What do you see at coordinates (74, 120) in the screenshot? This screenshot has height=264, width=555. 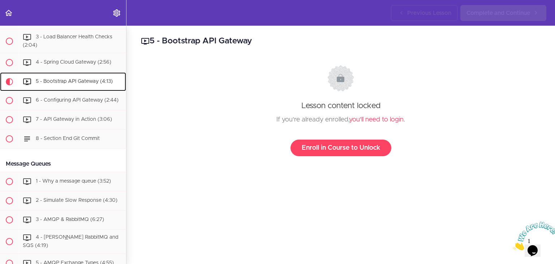 I see `span: 7 - API Gateway in Action (3:06)` at bounding box center [74, 120].